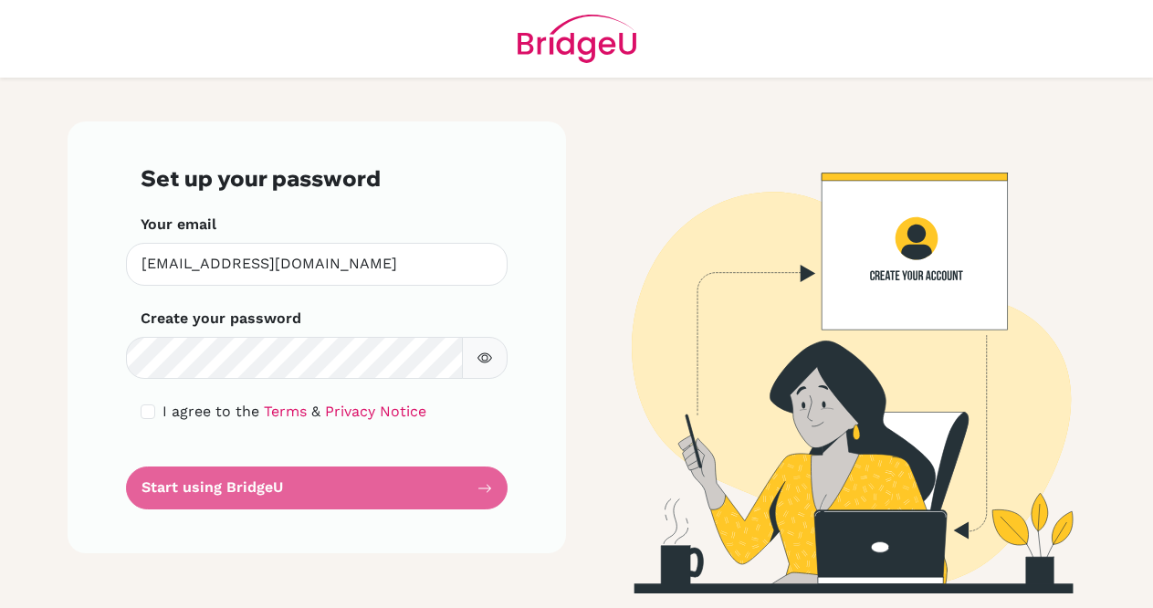  What do you see at coordinates (221, 318) in the screenshot?
I see `label: Create your password` at bounding box center [221, 318].